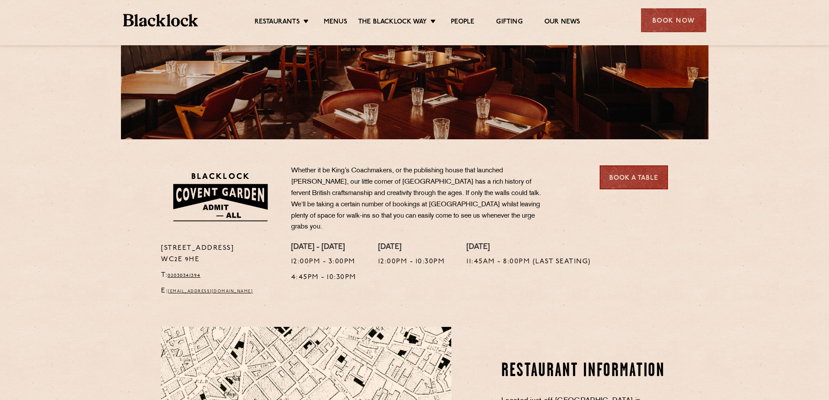 The width and height of the screenshot is (829, 400). I want to click on p: T:, so click(219, 275).